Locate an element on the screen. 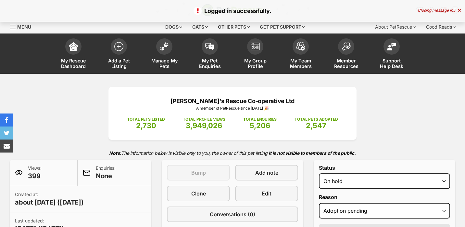 This screenshot has width=465, height=227. a: My Pet Enquiries is located at coordinates (210, 54).